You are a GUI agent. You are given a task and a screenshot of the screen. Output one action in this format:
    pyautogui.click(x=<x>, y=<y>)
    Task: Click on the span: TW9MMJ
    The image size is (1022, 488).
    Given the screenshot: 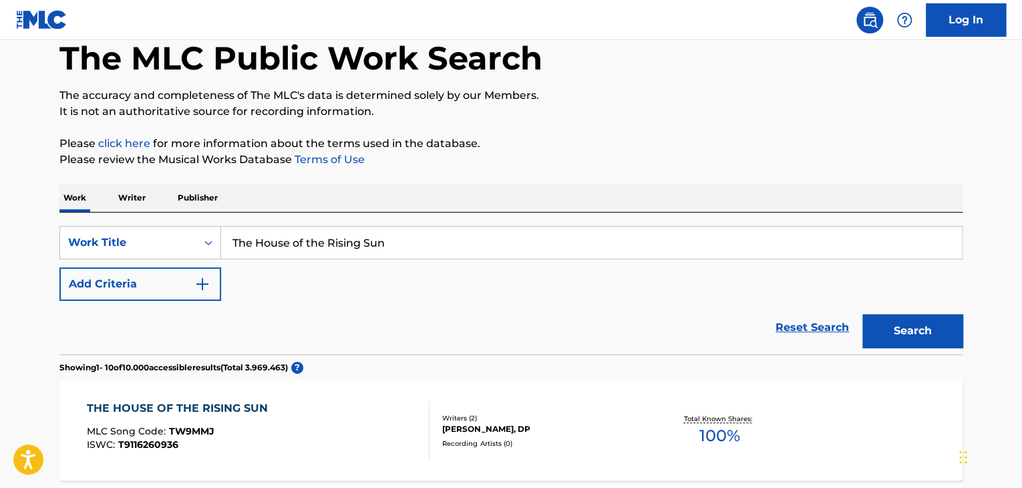 What is the action you would take?
    pyautogui.click(x=192, y=431)
    